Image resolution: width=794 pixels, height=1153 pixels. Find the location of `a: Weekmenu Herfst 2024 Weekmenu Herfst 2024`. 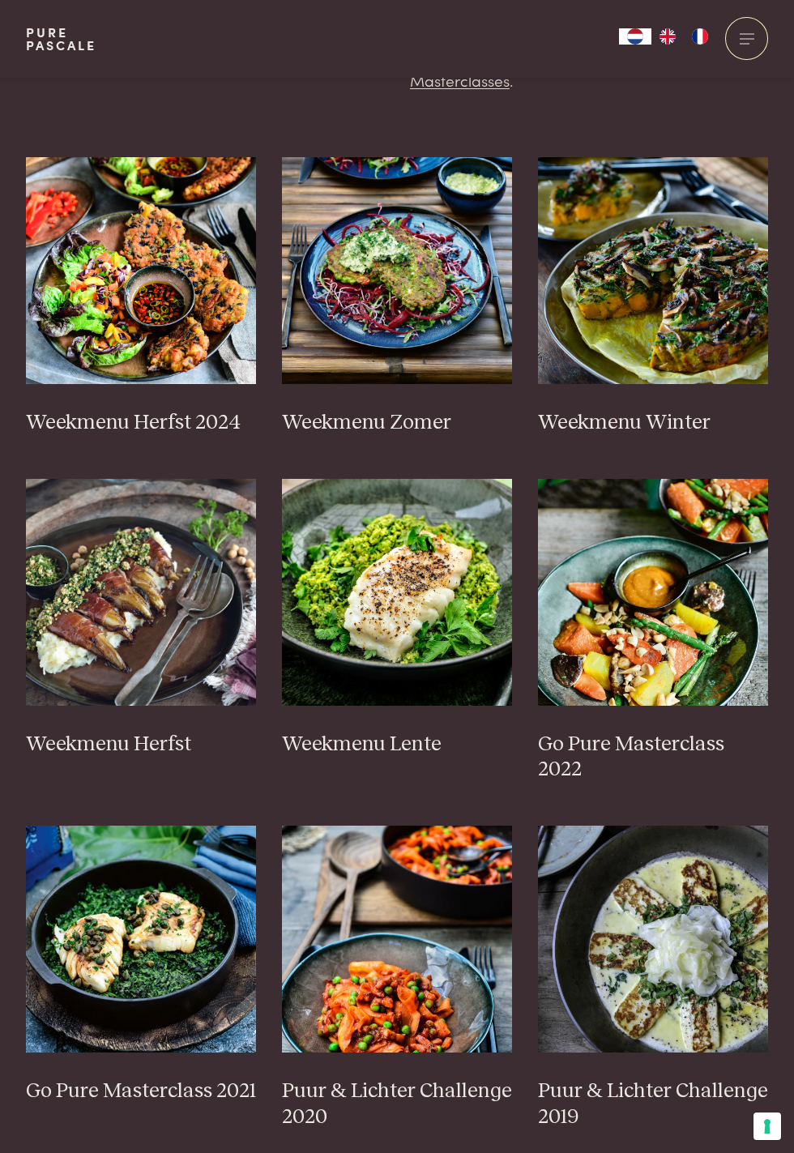

a: Weekmenu Herfst 2024 Weekmenu Herfst 2024 is located at coordinates (141, 297).